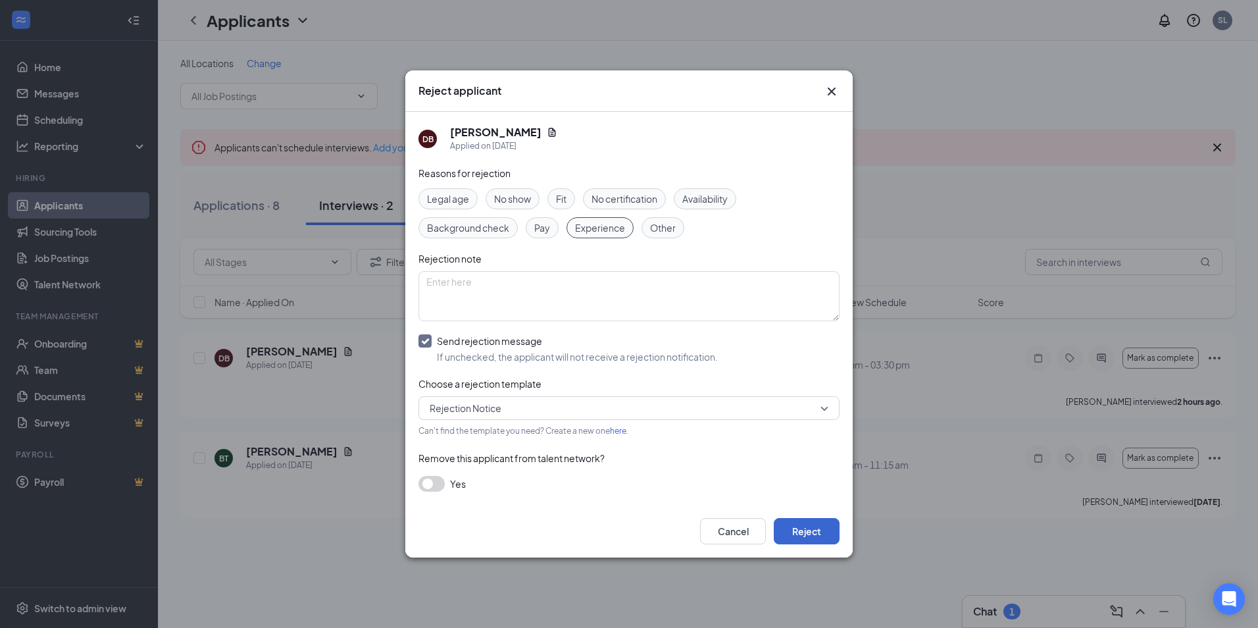 The image size is (1258, 628). What do you see at coordinates (512, 199) in the screenshot?
I see `span: No show` at bounding box center [512, 199].